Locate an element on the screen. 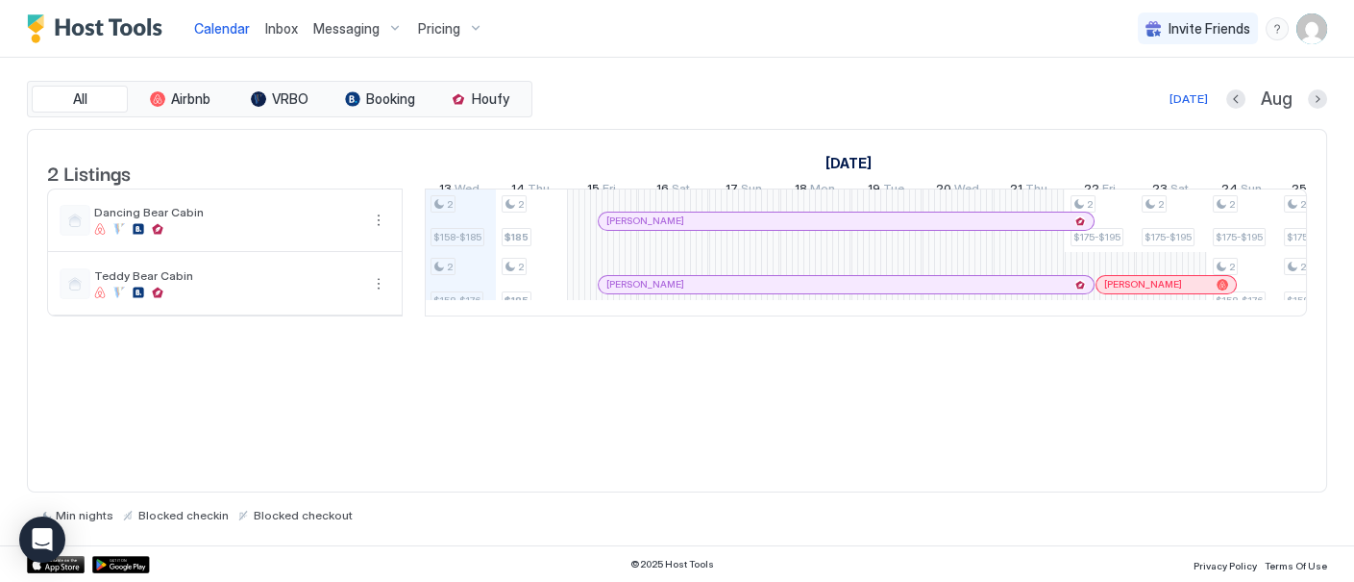  span: Booking is located at coordinates (390, 99).